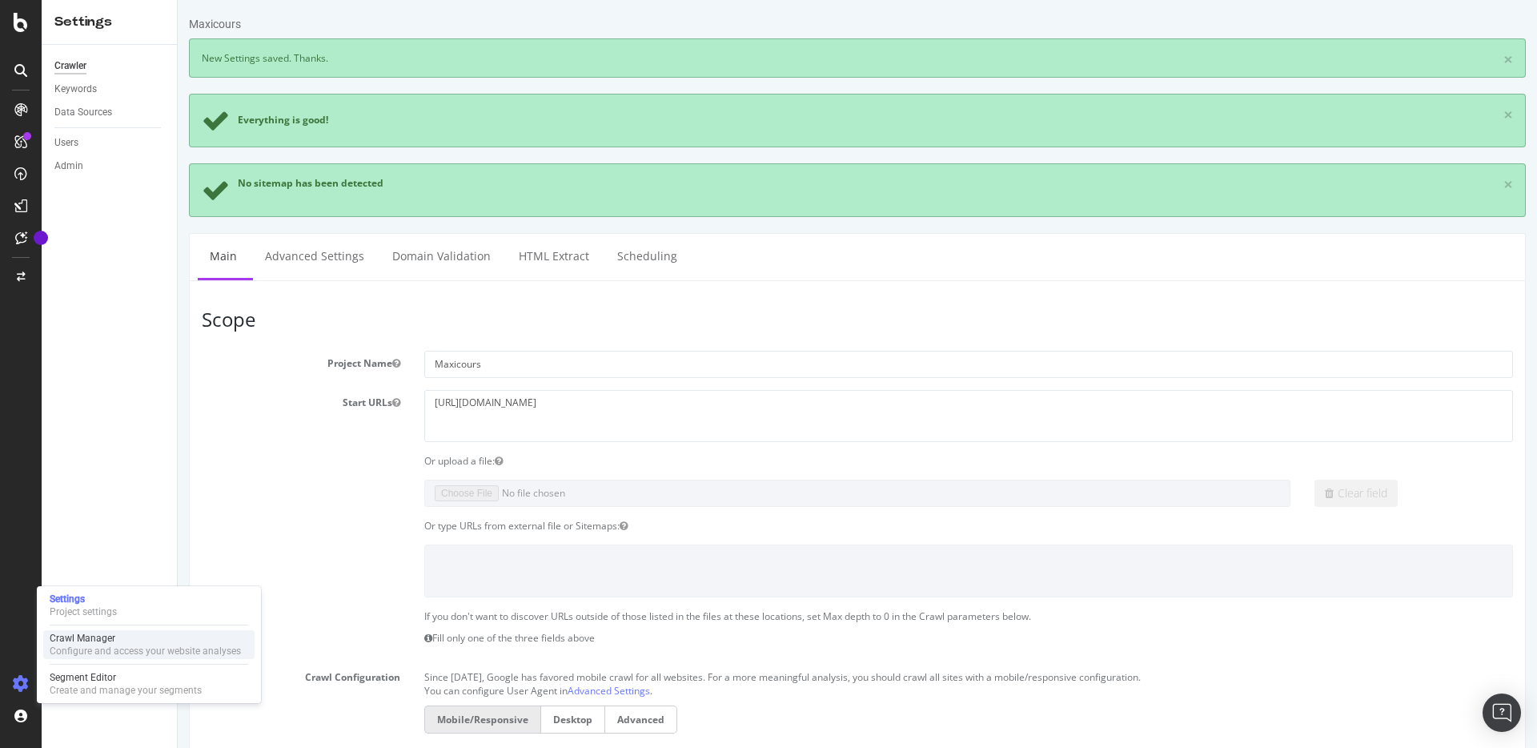 The image size is (1537, 748). Describe the element at coordinates (123, 360) in the screenshot. I see `label: Project Name` at that location.